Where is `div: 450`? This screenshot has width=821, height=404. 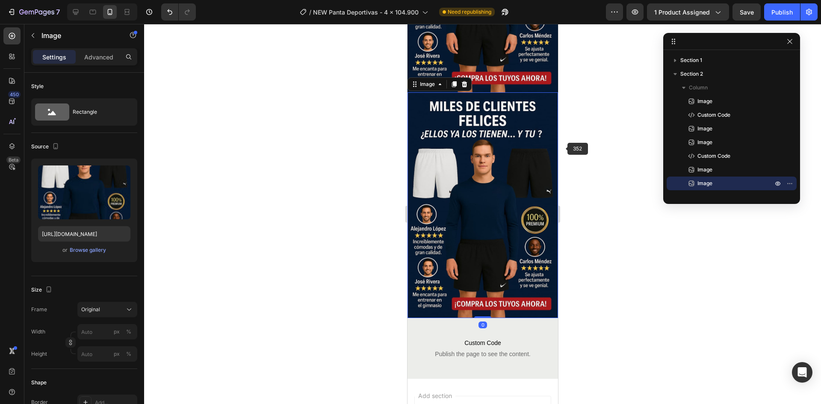
div: 450 is located at coordinates (14, 95).